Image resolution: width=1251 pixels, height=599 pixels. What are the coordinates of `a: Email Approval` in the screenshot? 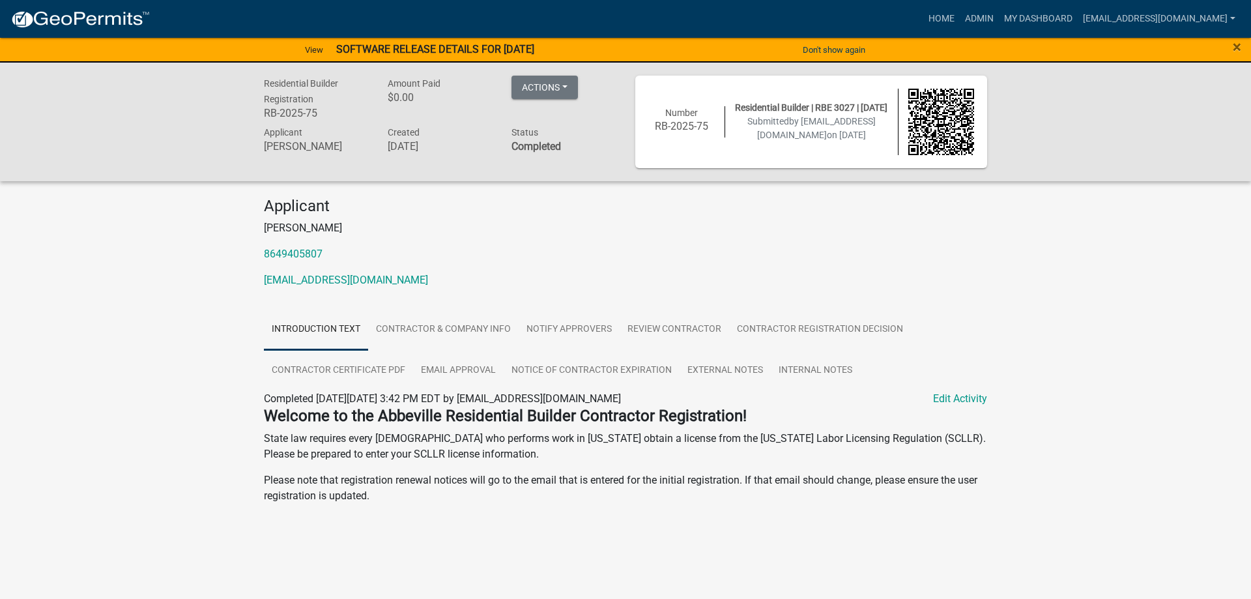 It's located at (458, 371).